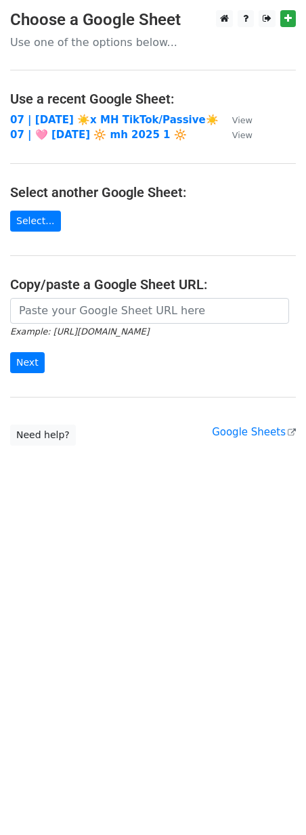  I want to click on a: Need help?, so click(43, 435).